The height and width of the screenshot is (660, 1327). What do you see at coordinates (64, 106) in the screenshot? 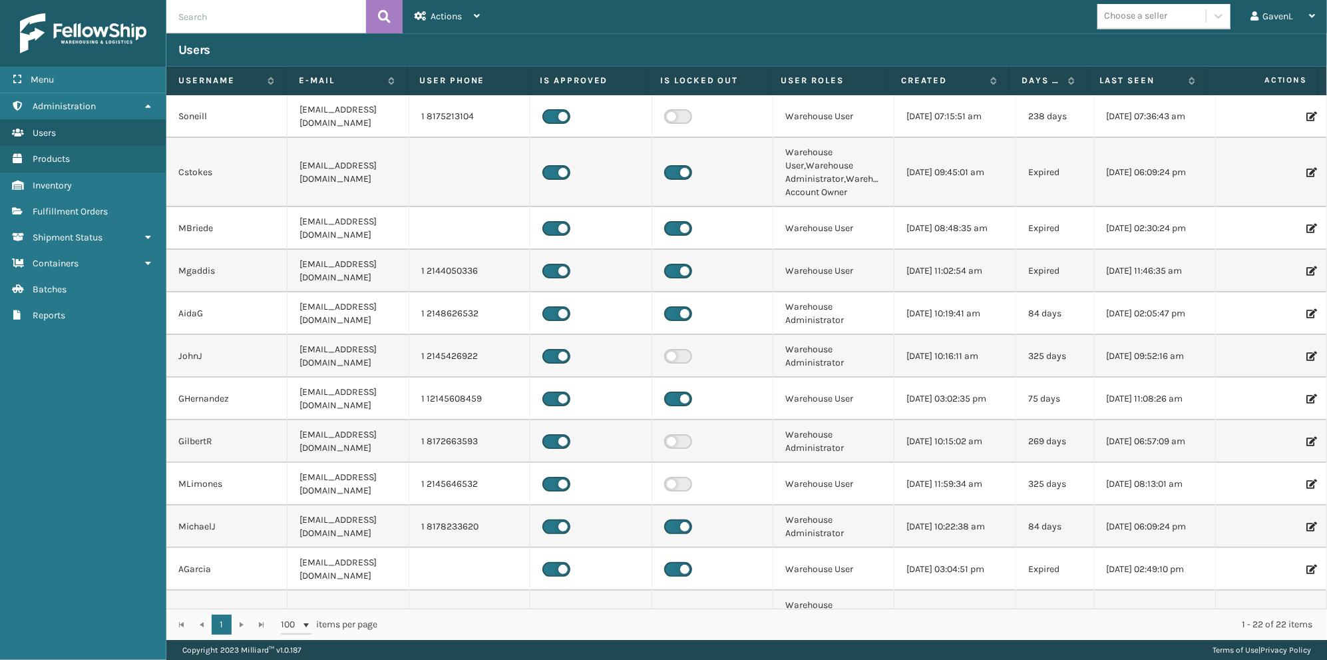
I see `span: Administration` at bounding box center [64, 106].